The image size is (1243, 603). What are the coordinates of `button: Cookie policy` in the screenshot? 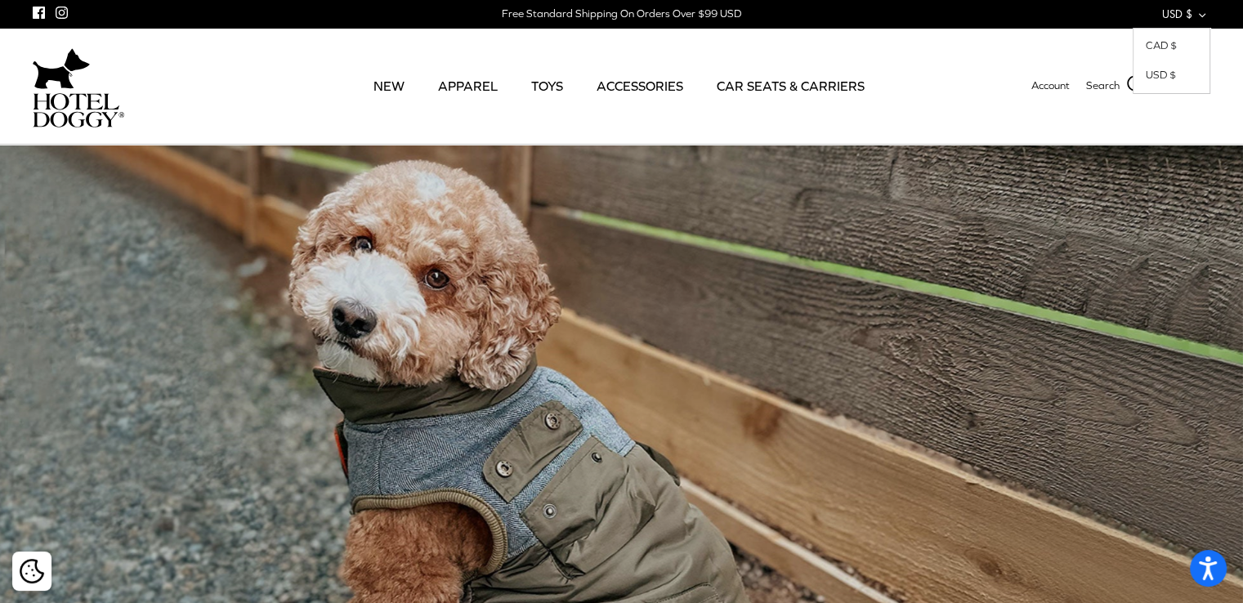 It's located at (31, 571).